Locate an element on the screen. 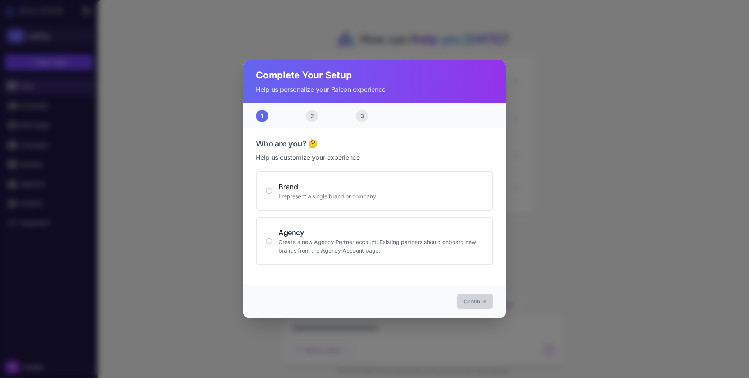 The image size is (749, 378). div: 3 is located at coordinates (362, 116).